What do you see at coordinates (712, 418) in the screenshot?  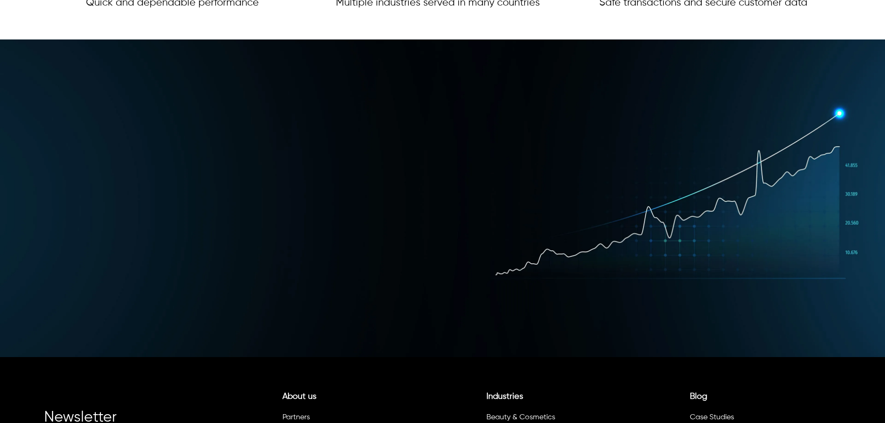 I see `a: Case Studies` at bounding box center [712, 418].